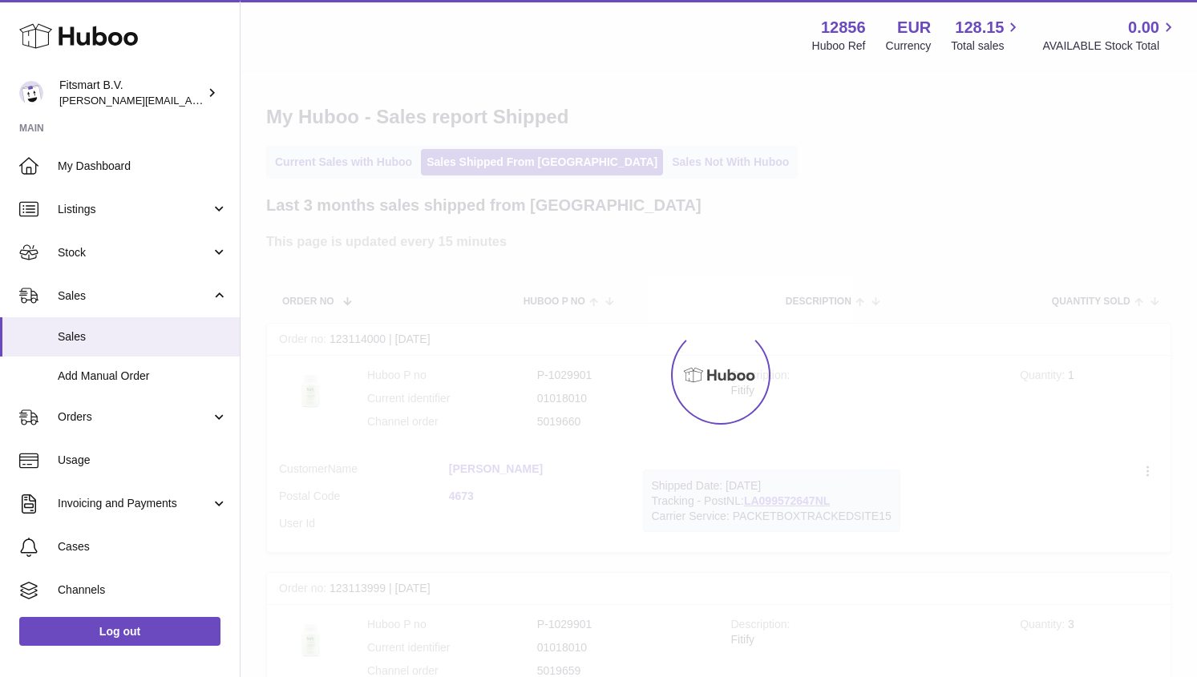 The width and height of the screenshot is (1197, 677). I want to click on span: Usage, so click(143, 460).